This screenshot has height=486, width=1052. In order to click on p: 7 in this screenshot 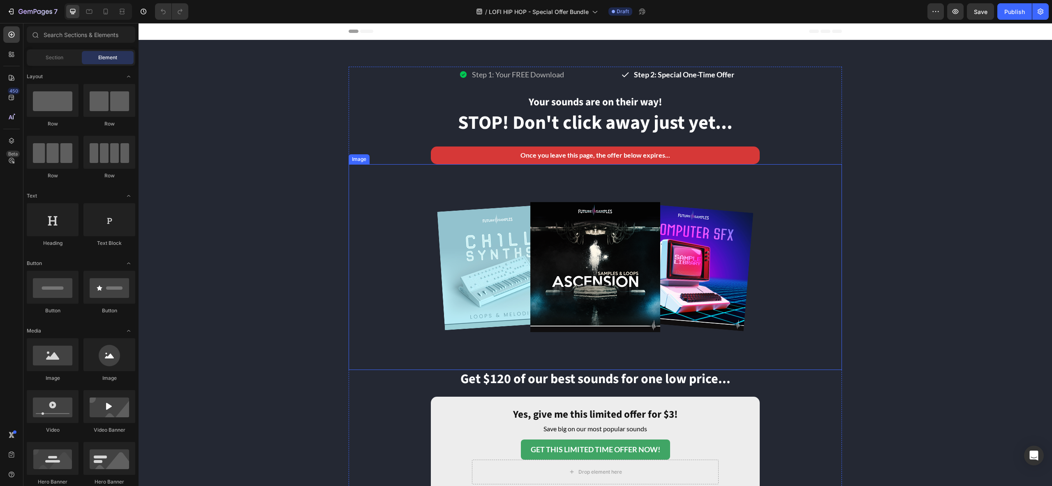, I will do `click(56, 12)`.